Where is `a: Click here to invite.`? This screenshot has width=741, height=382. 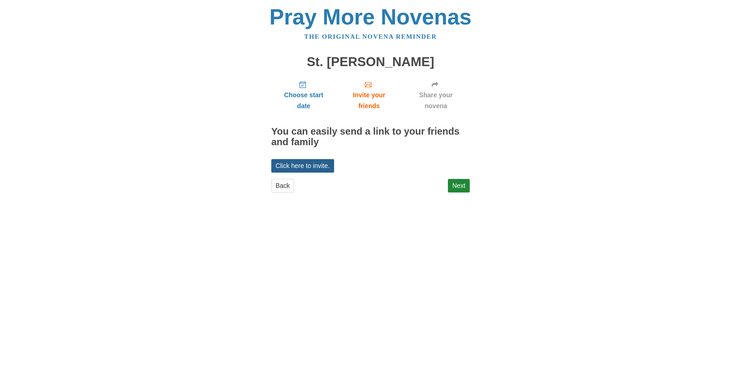 a: Click here to invite. is located at coordinates (303, 166).